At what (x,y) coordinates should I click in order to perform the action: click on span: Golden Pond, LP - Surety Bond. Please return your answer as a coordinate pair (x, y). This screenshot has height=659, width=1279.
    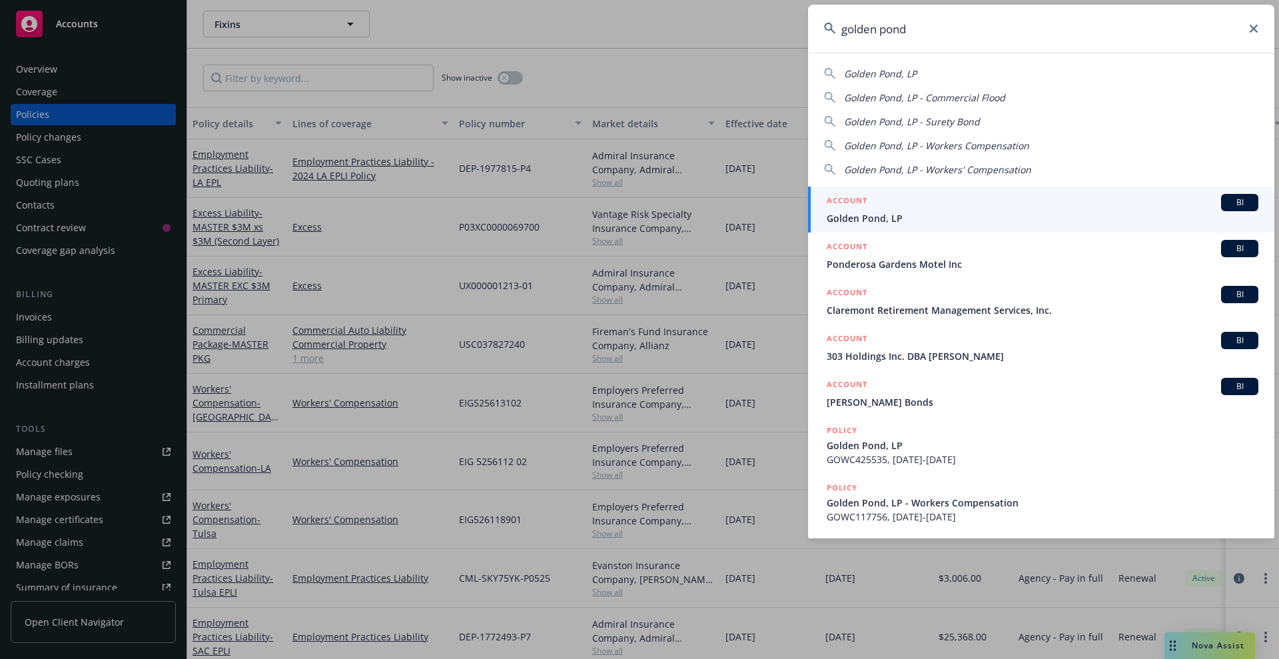
    Looking at the image, I should click on (912, 121).